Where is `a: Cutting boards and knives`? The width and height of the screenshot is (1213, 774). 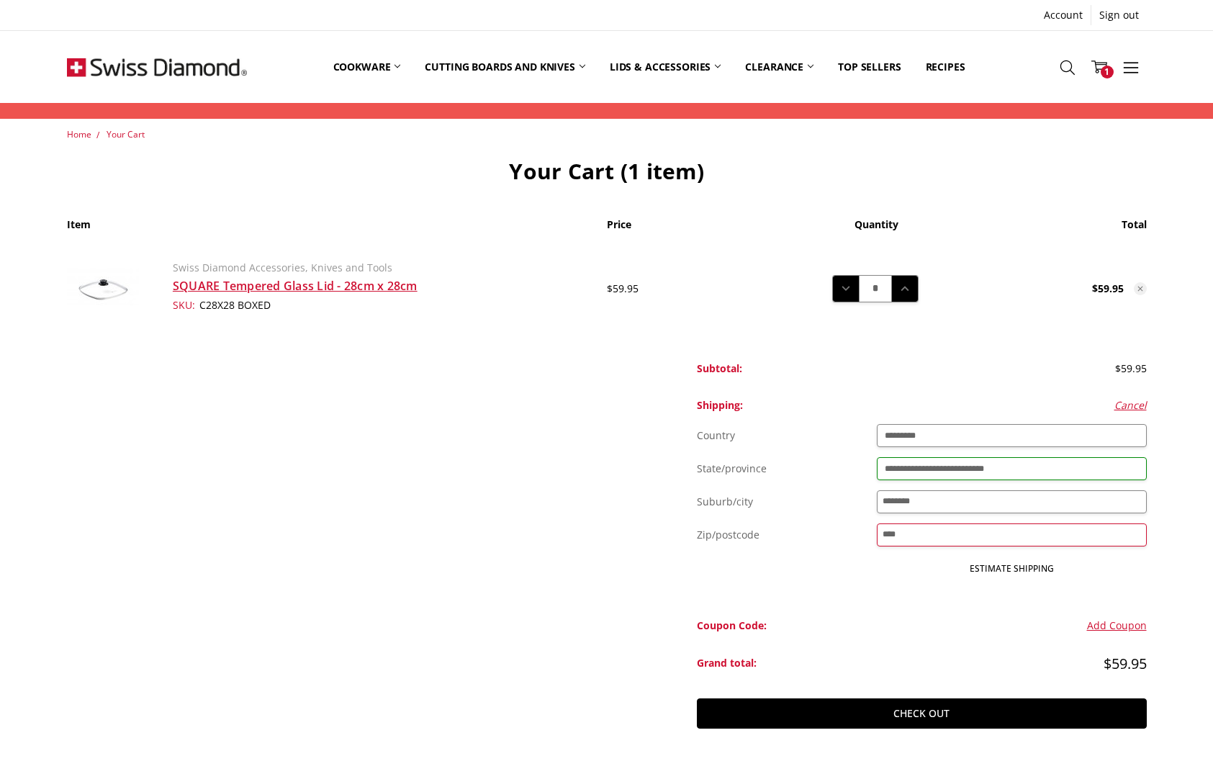
a: Cutting boards and knives is located at coordinates (504, 66).